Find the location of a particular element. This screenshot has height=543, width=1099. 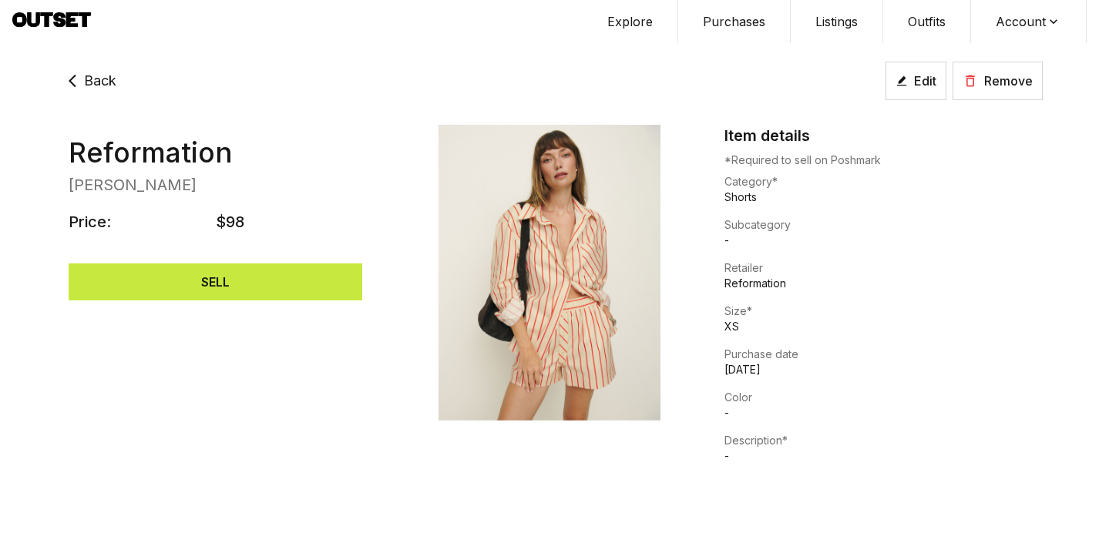

span: Back is located at coordinates (100, 81).